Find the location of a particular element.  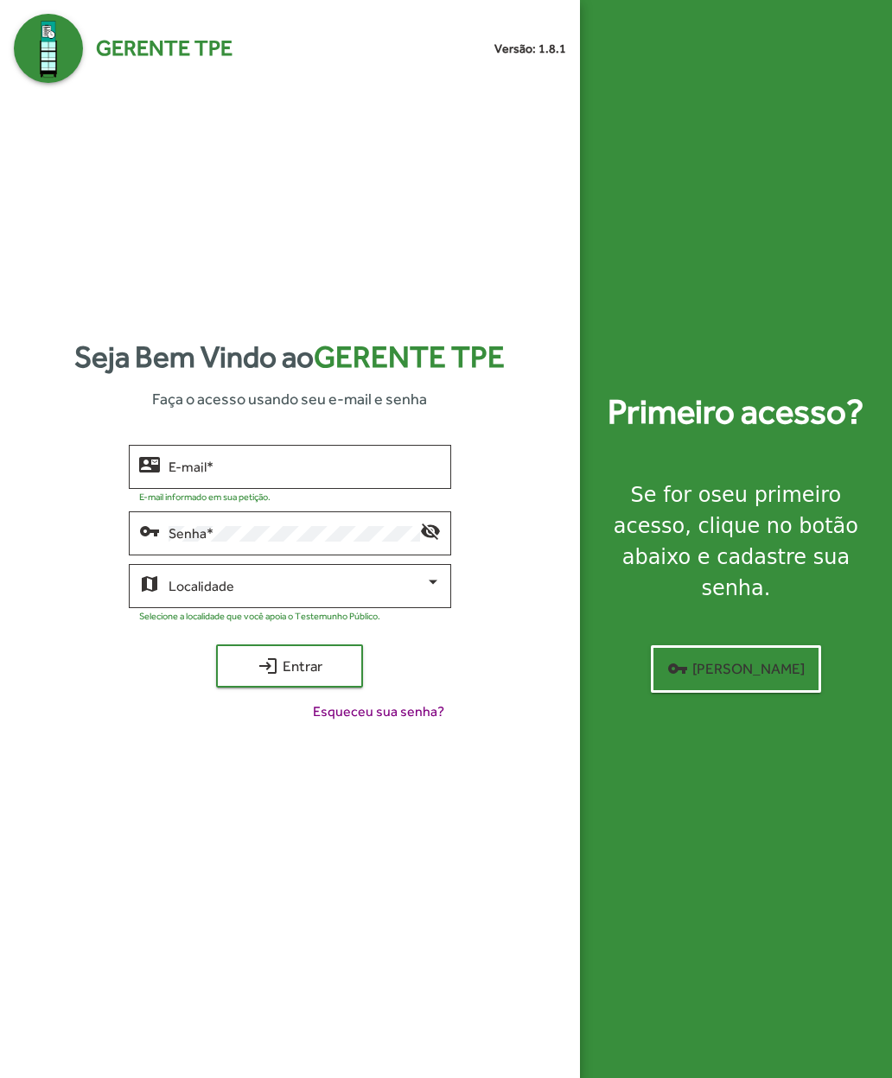

strong: Seja Bem Vindo ao is located at coordinates (289, 357).